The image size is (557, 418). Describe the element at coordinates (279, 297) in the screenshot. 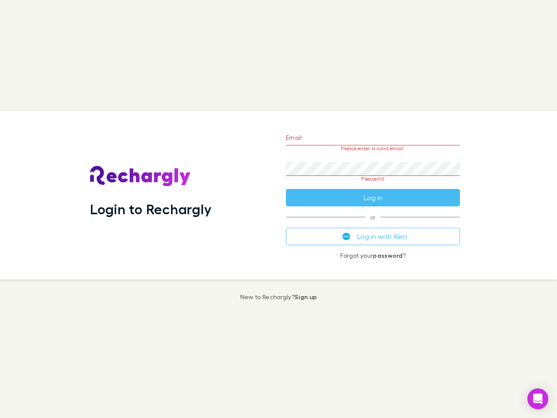

I see `p: New to Rechargly?` at that location.